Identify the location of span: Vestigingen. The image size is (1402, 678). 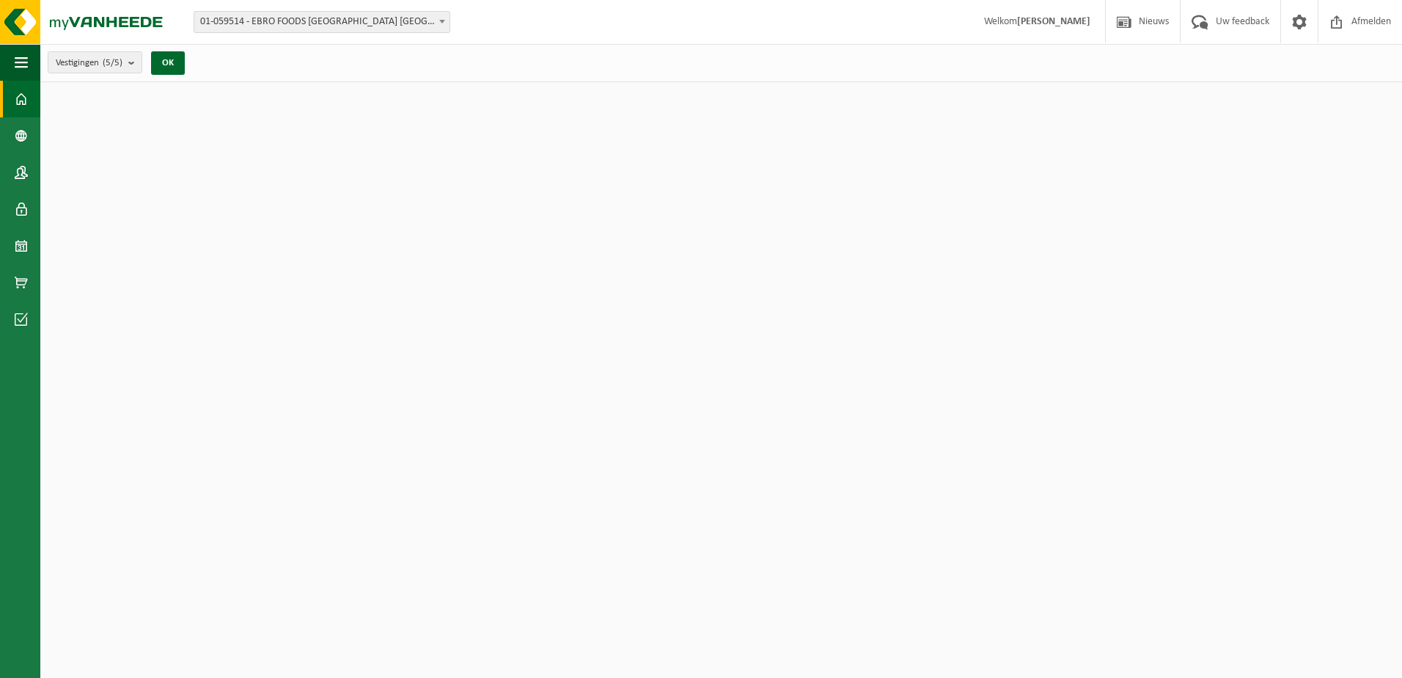
(89, 63).